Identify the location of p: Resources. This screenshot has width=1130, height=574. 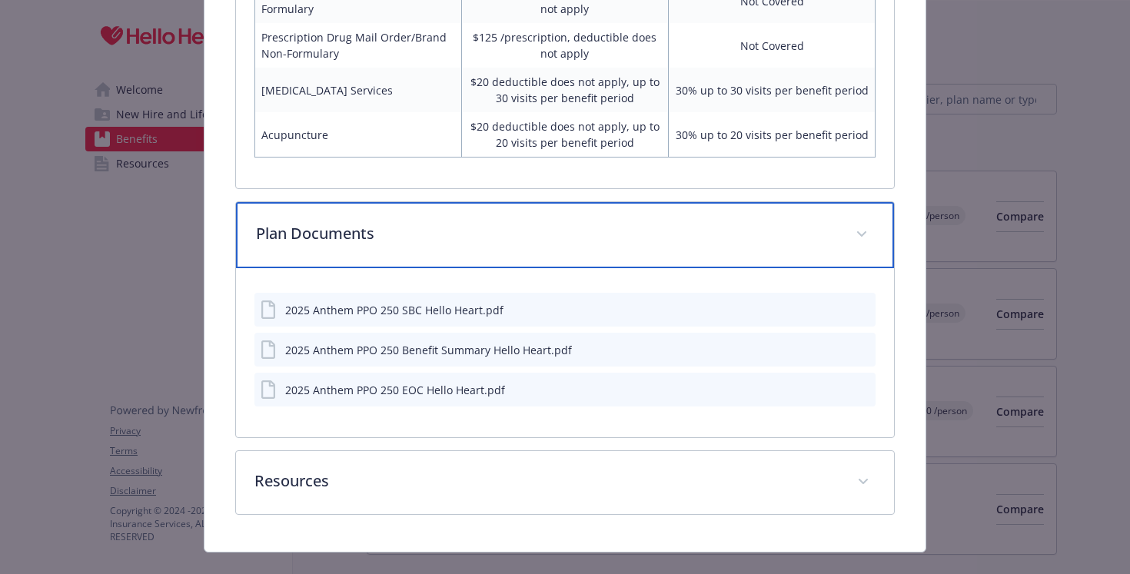
(546, 481).